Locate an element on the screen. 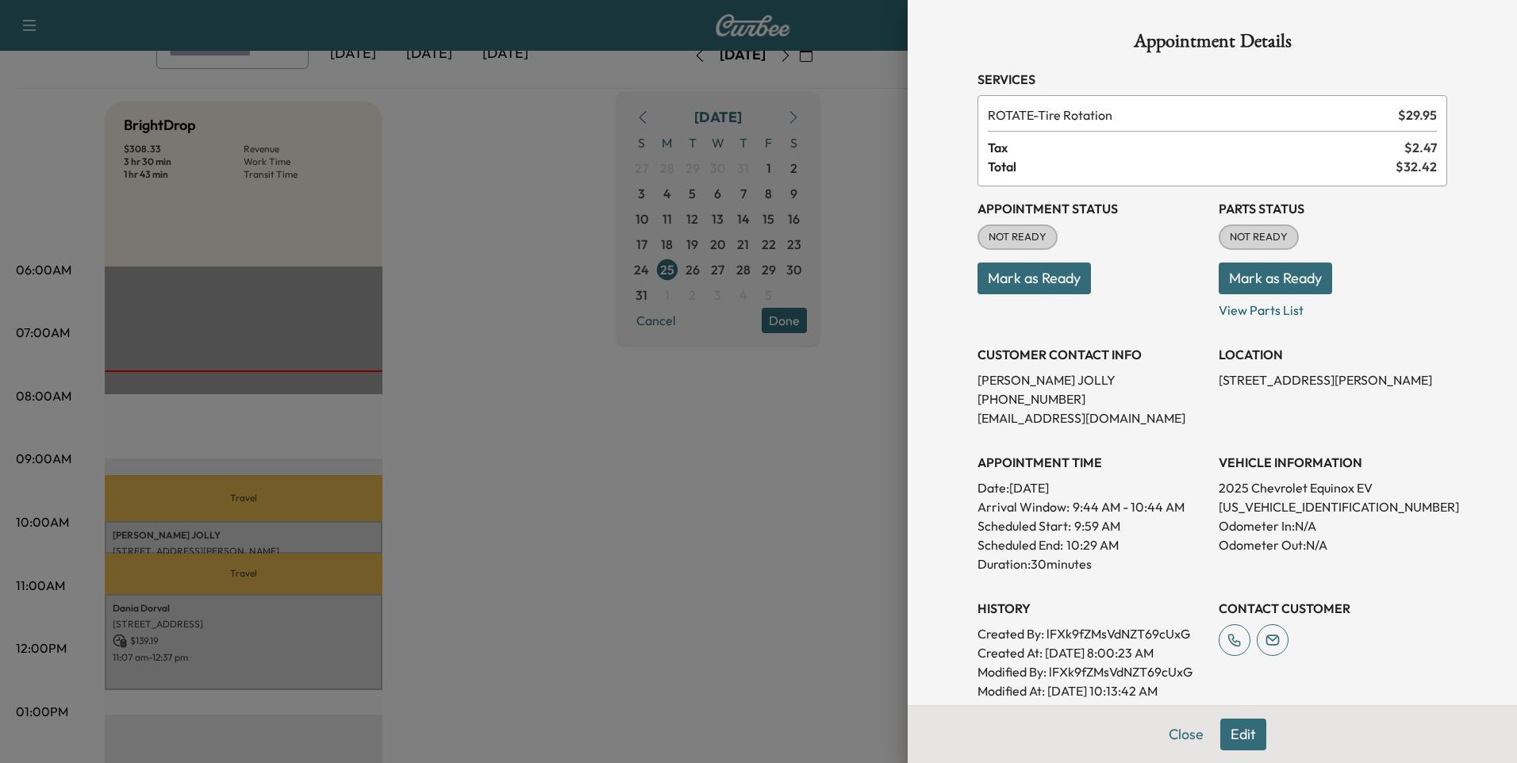 Image resolution: width=1517 pixels, height=763 pixels. h1: Appointment Details is located at coordinates (1212, 44).